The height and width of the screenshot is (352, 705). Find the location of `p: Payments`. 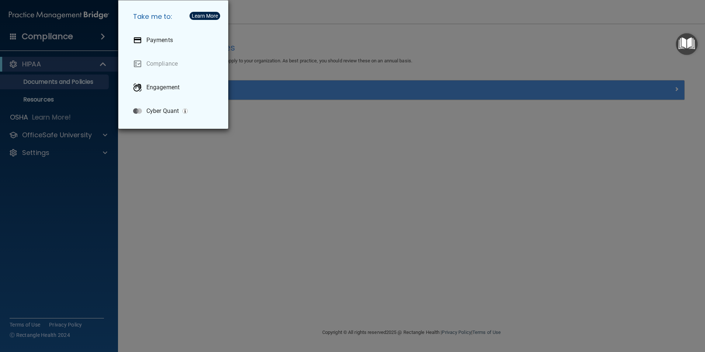

p: Payments is located at coordinates (160, 40).